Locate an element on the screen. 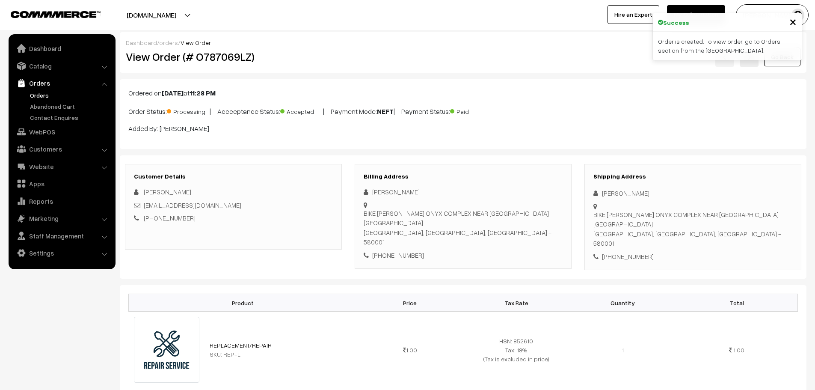 This screenshot has height=390, width=815. a: orders is located at coordinates (169, 42).